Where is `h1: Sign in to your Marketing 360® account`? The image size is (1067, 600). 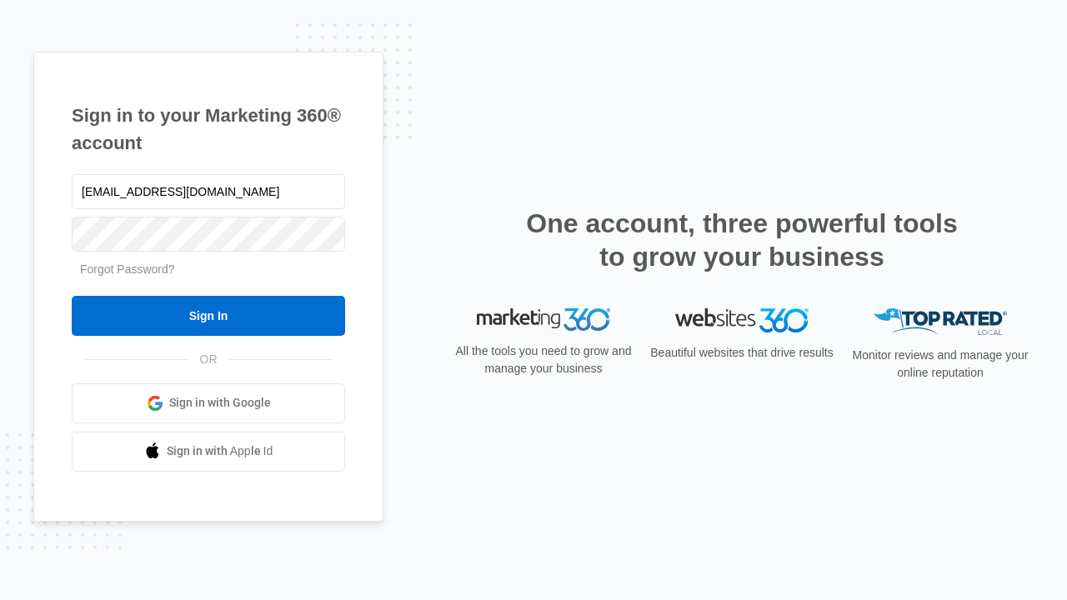 h1: Sign in to your Marketing 360® account is located at coordinates (208, 129).